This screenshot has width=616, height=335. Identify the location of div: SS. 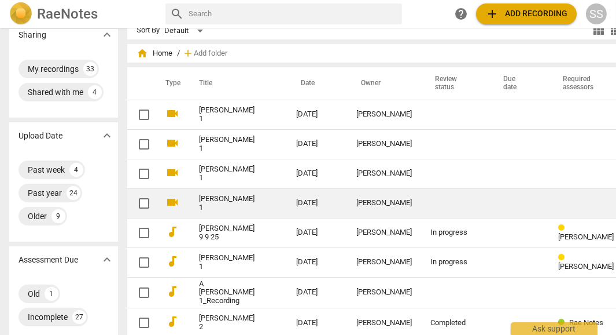
(597, 14).